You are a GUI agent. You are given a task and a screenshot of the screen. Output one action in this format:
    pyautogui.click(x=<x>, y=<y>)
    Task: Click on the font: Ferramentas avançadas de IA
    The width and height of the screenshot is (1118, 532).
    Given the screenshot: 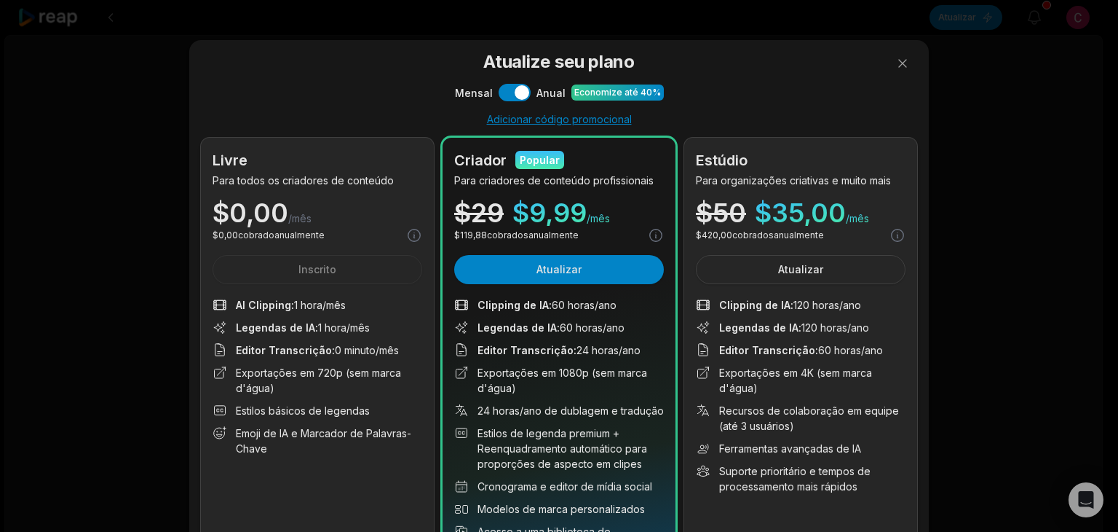 What is the action you would take?
    pyautogui.click(x=790, y=448)
    